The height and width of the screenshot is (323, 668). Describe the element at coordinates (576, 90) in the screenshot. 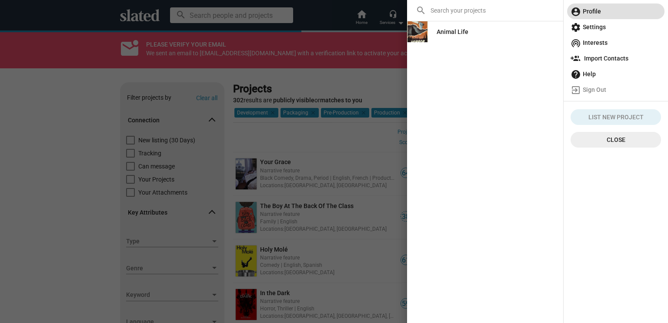

I see `mat-icon: exit_to_app` at that location.